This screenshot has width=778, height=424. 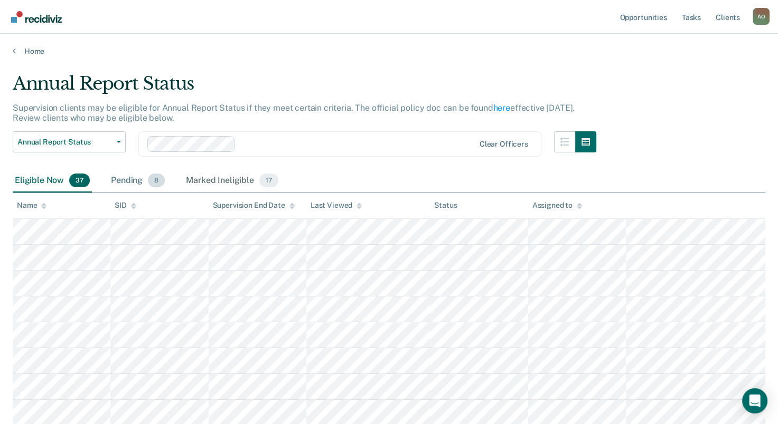 I want to click on div: Eligible Now37, so click(x=52, y=181).